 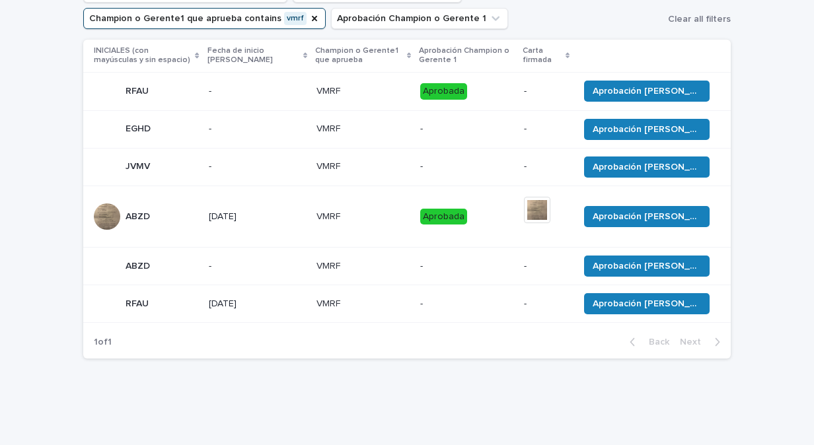 I want to click on p: INICIALES (con mayúsculas y sin espacio), so click(x=143, y=55).